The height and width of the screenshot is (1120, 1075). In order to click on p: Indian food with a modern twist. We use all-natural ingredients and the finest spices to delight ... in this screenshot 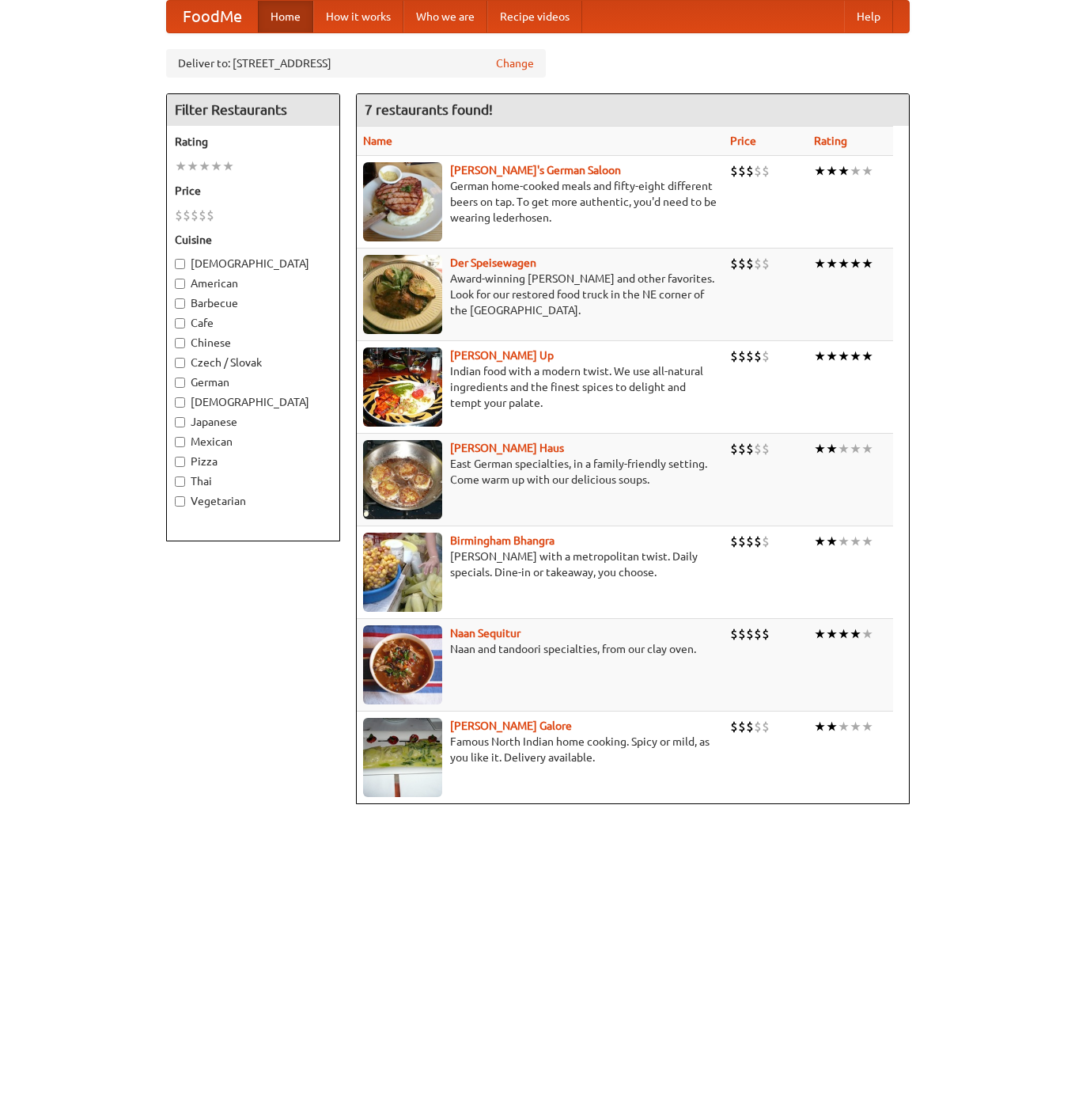, I will do `click(540, 387)`.